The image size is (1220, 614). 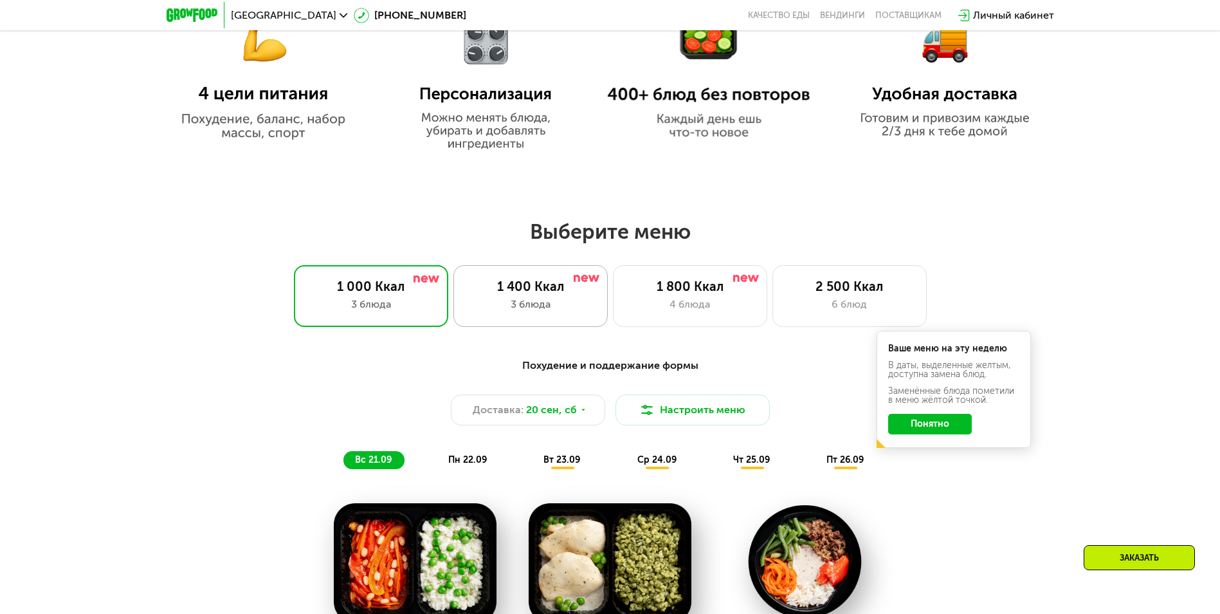 What do you see at coordinates (1014, 15) in the screenshot?
I see `div: Личный кабинет` at bounding box center [1014, 15].